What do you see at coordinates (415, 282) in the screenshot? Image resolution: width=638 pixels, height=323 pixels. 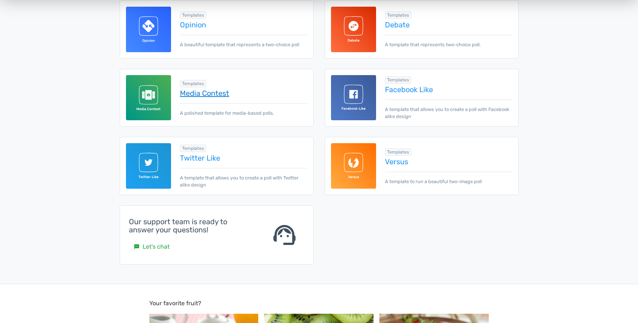 I see `span: Pomegranate` at bounding box center [415, 282].